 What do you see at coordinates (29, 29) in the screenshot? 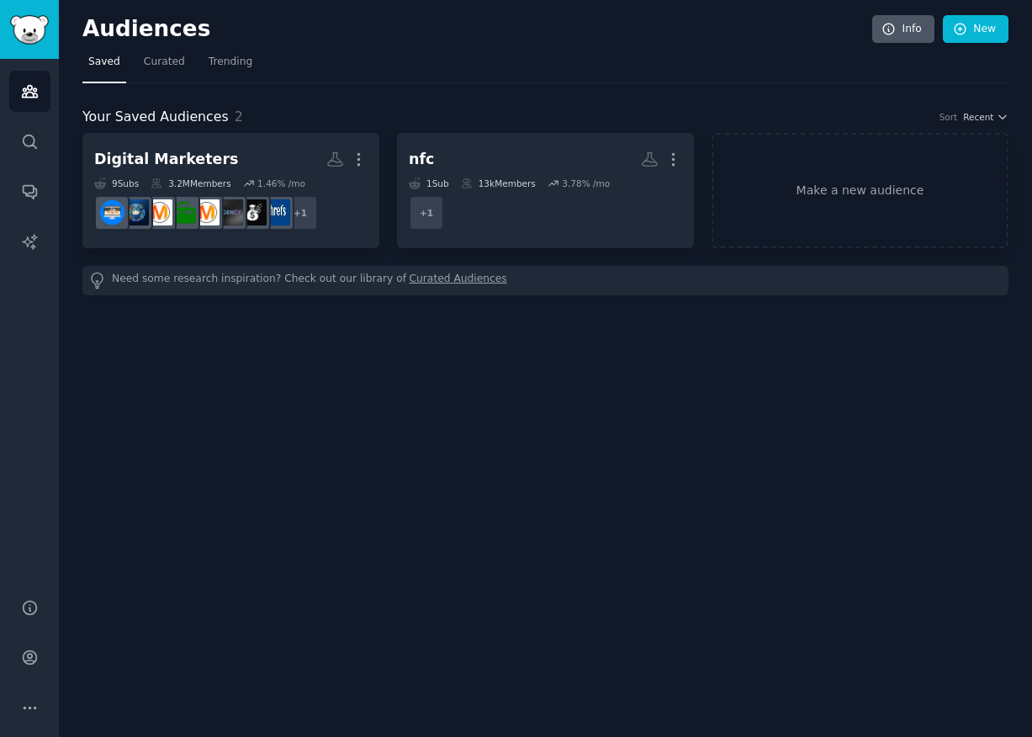
I see `img: GummySearch logo` at bounding box center [29, 29].